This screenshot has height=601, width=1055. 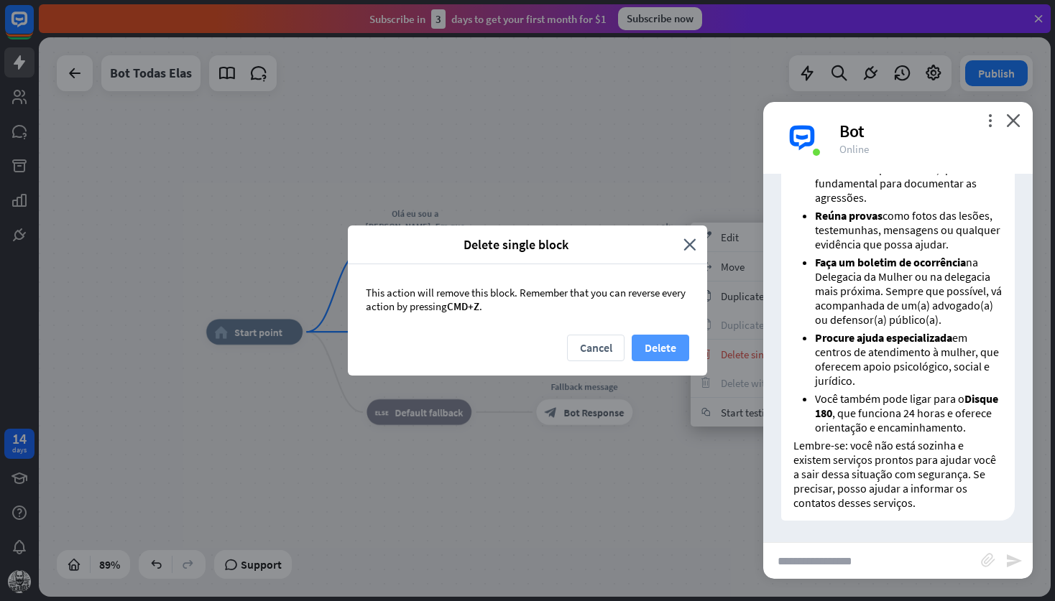 What do you see at coordinates (908, 291) in the screenshot?
I see `li: na Delegacia da Mulher ou na delegacia mais próxima. Sempre que possível, vá acompanhada de um(a)...` at bounding box center [908, 291].